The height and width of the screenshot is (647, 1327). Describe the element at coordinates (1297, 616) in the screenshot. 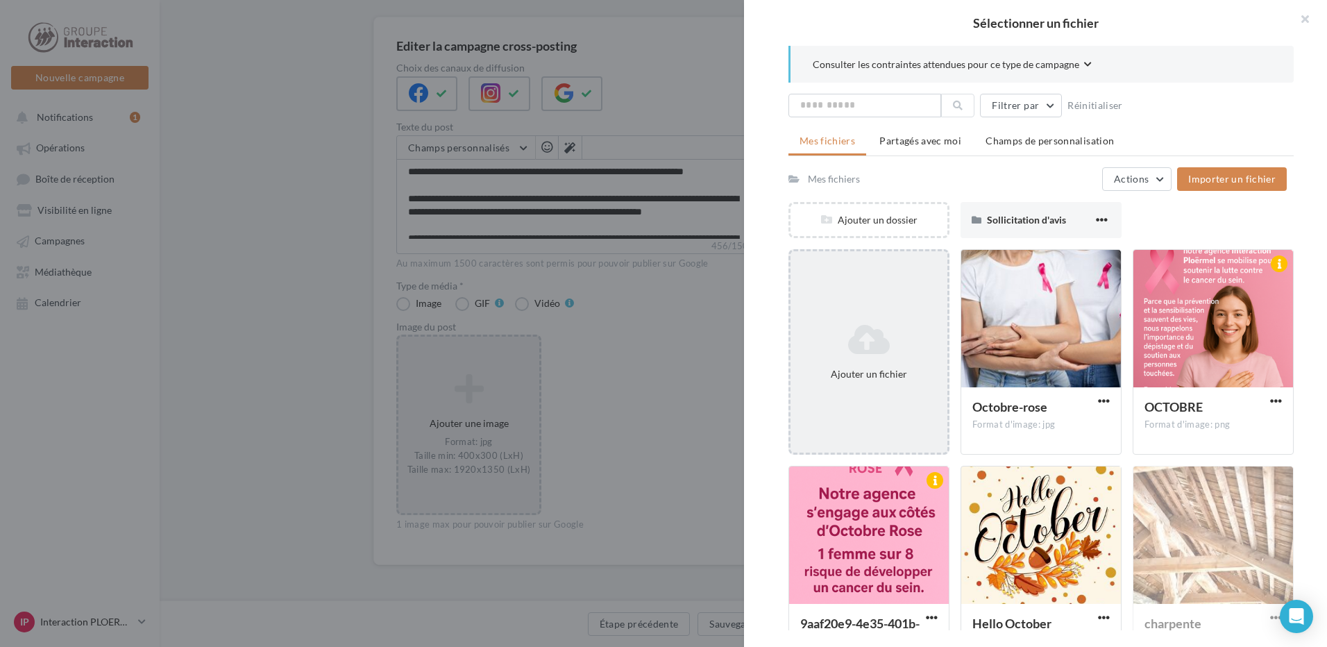

I see `div: Open Intercom Messenger` at that location.